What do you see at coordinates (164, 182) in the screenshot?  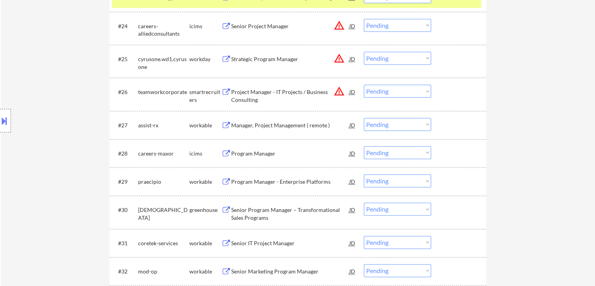 I see `div: praecipio` at bounding box center [164, 182].